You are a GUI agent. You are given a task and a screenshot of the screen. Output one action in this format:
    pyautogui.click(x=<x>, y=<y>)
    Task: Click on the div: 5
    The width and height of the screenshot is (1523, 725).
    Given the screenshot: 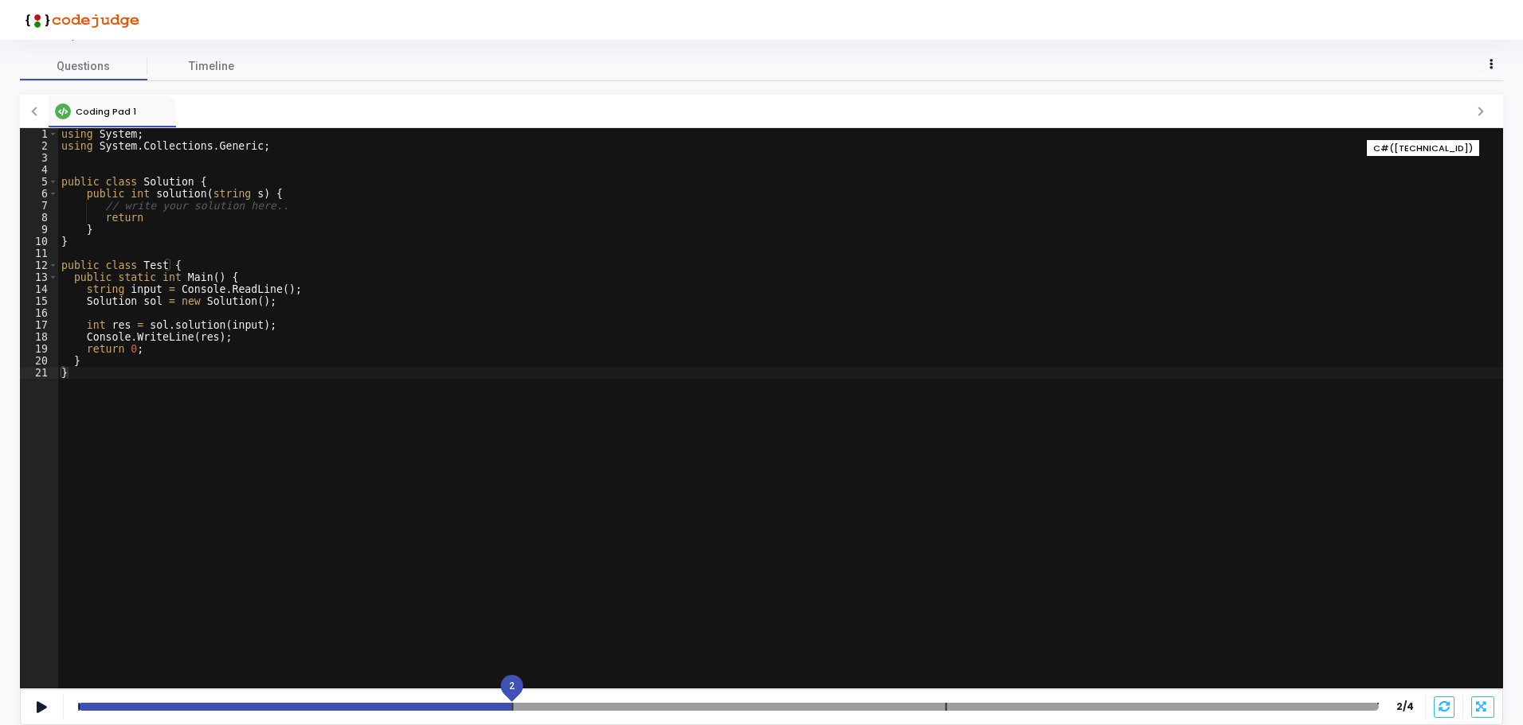 What is the action you would take?
    pyautogui.click(x=39, y=182)
    